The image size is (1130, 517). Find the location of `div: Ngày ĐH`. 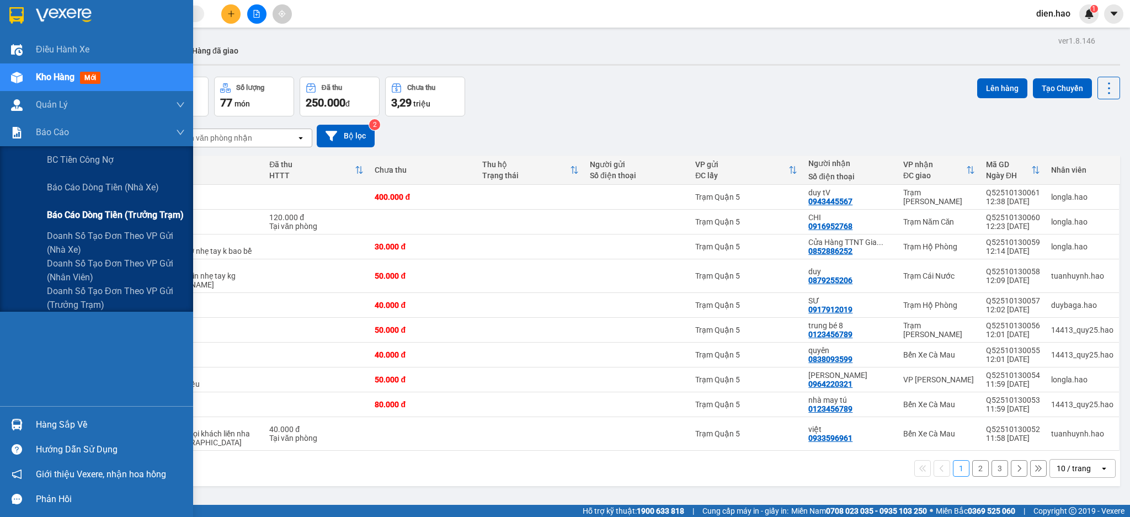

div: Ngày ĐH is located at coordinates (1009, 175).